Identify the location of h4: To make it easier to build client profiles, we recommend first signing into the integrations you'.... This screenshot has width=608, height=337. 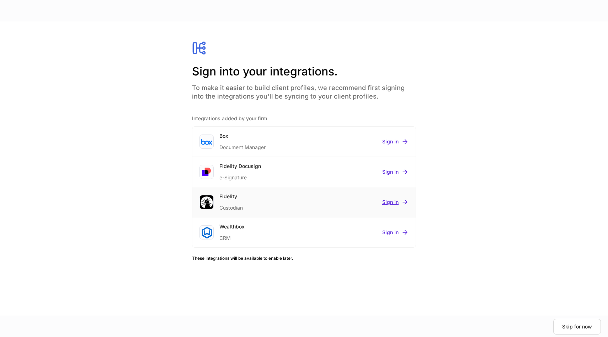
(304, 90).